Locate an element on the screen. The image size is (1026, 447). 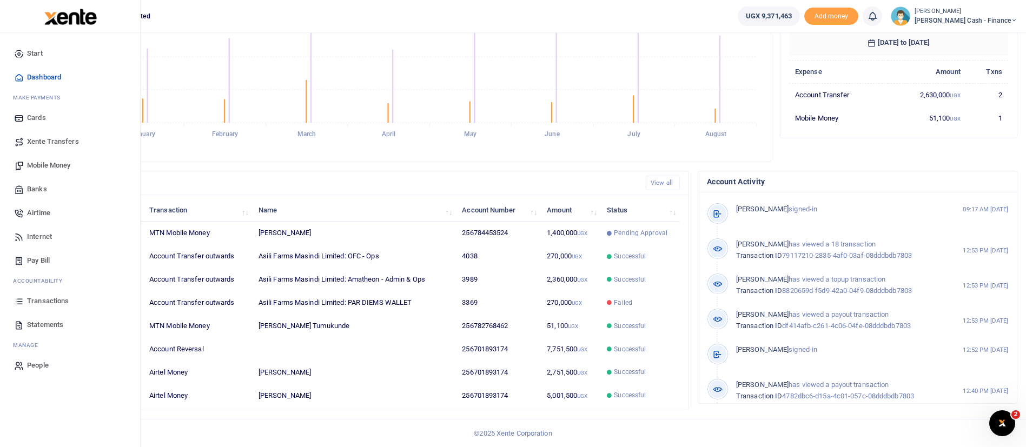
span: Failed is located at coordinates (623, 303).